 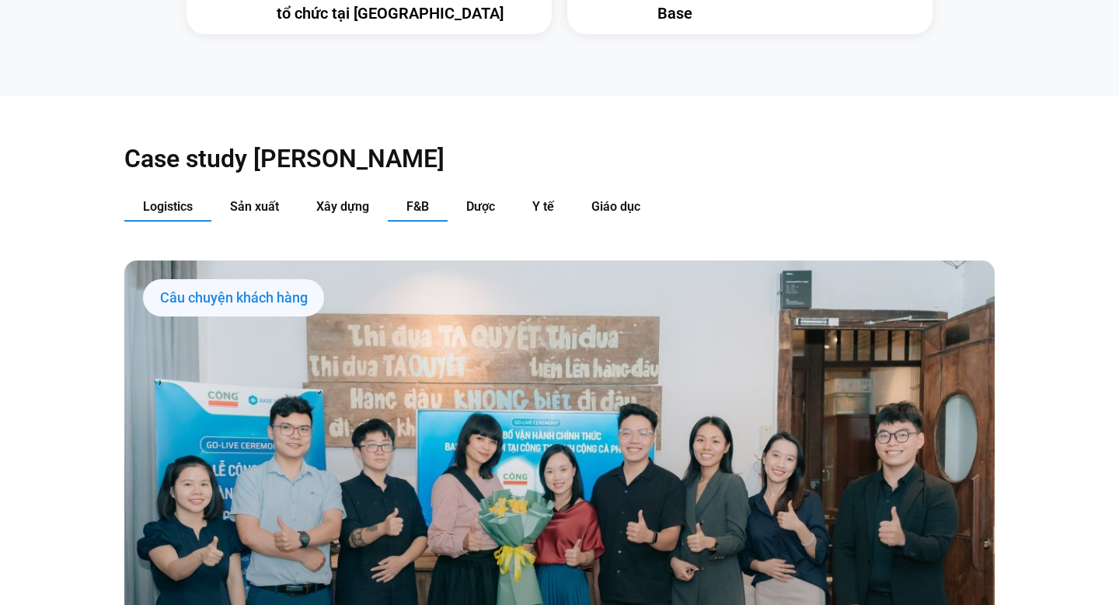 What do you see at coordinates (233, 298) in the screenshot?
I see `div: Câu chuyện khách hàng` at bounding box center [233, 298].